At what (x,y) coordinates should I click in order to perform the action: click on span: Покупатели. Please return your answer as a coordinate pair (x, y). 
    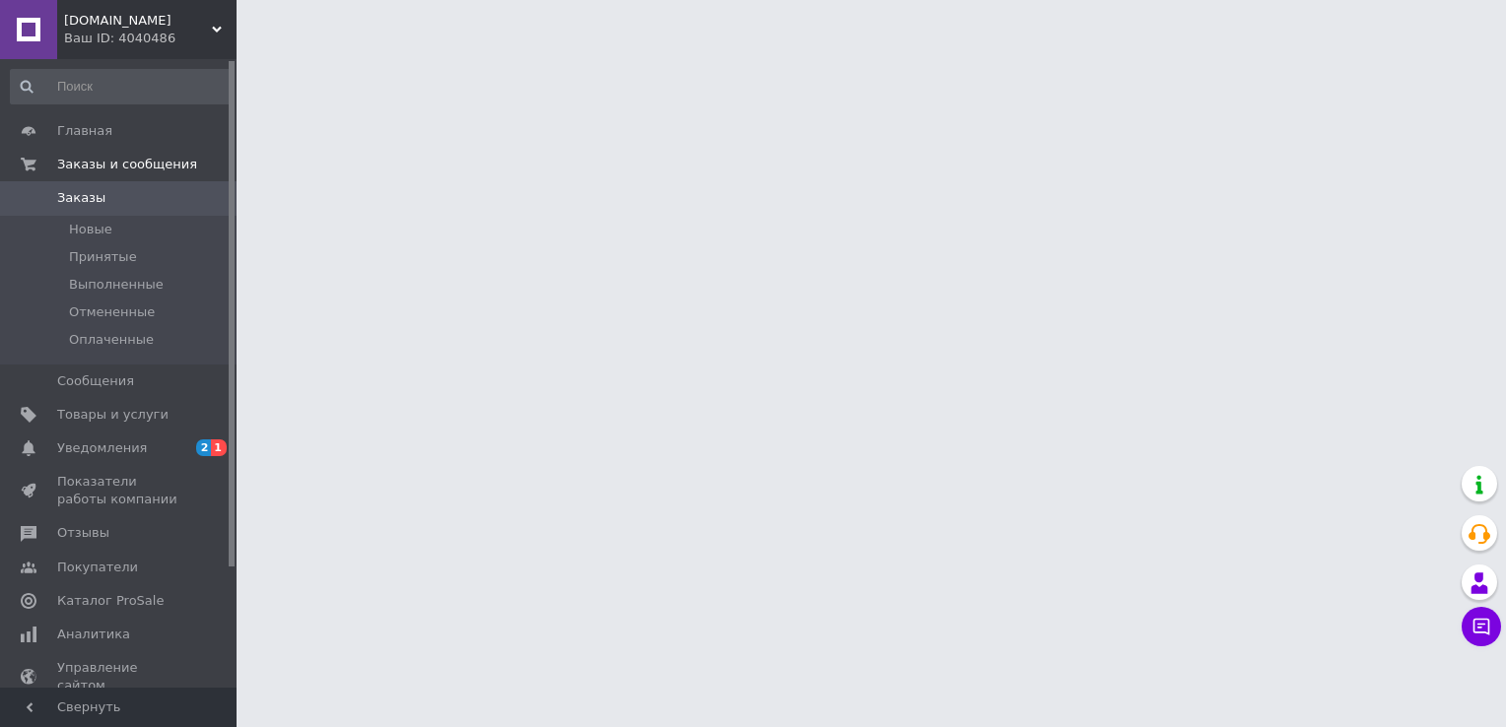
    Looking at the image, I should click on (98, 568).